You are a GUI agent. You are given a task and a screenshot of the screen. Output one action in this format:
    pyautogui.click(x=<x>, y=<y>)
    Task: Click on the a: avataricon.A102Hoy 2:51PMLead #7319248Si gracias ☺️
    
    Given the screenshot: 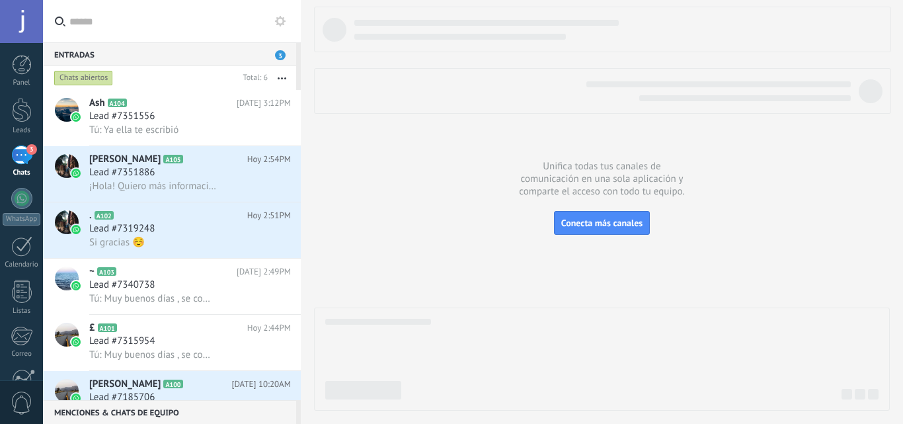 What is the action you would take?
    pyautogui.click(x=172, y=230)
    